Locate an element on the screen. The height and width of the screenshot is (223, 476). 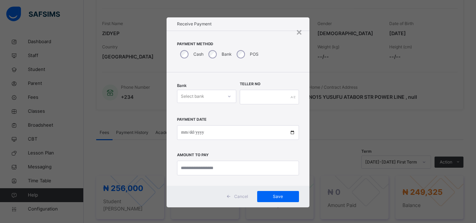
label: Amount to pay is located at coordinates (193, 155).